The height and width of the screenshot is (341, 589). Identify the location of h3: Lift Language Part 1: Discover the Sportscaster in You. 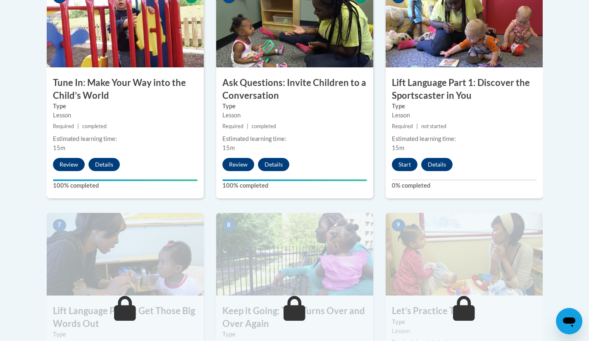
(464, 89).